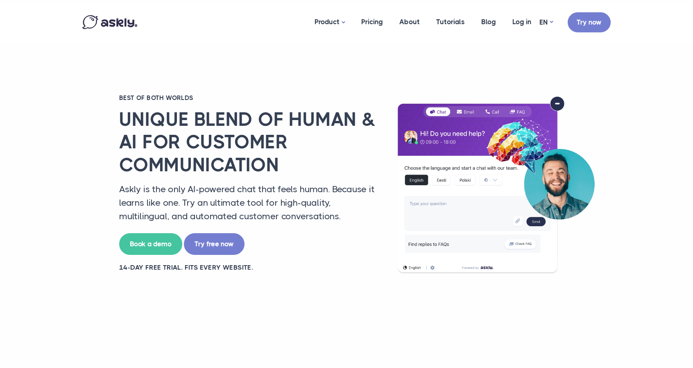  I want to click on a: Try free now, so click(214, 244).